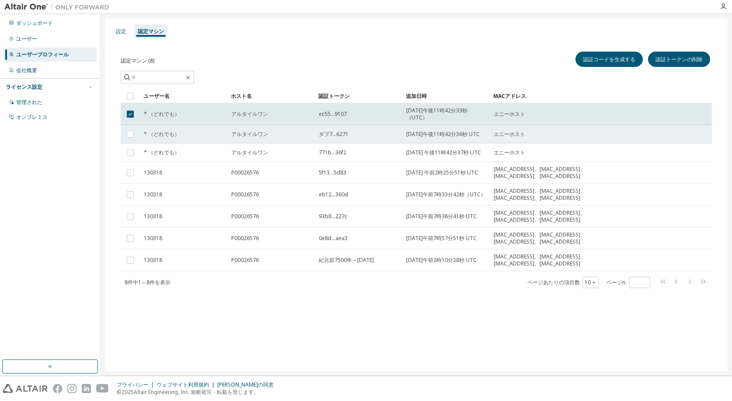 This screenshot has width=732, height=401. What do you see at coordinates (128, 392) in the screenshot?
I see `font: 2025` at bounding box center [128, 392].